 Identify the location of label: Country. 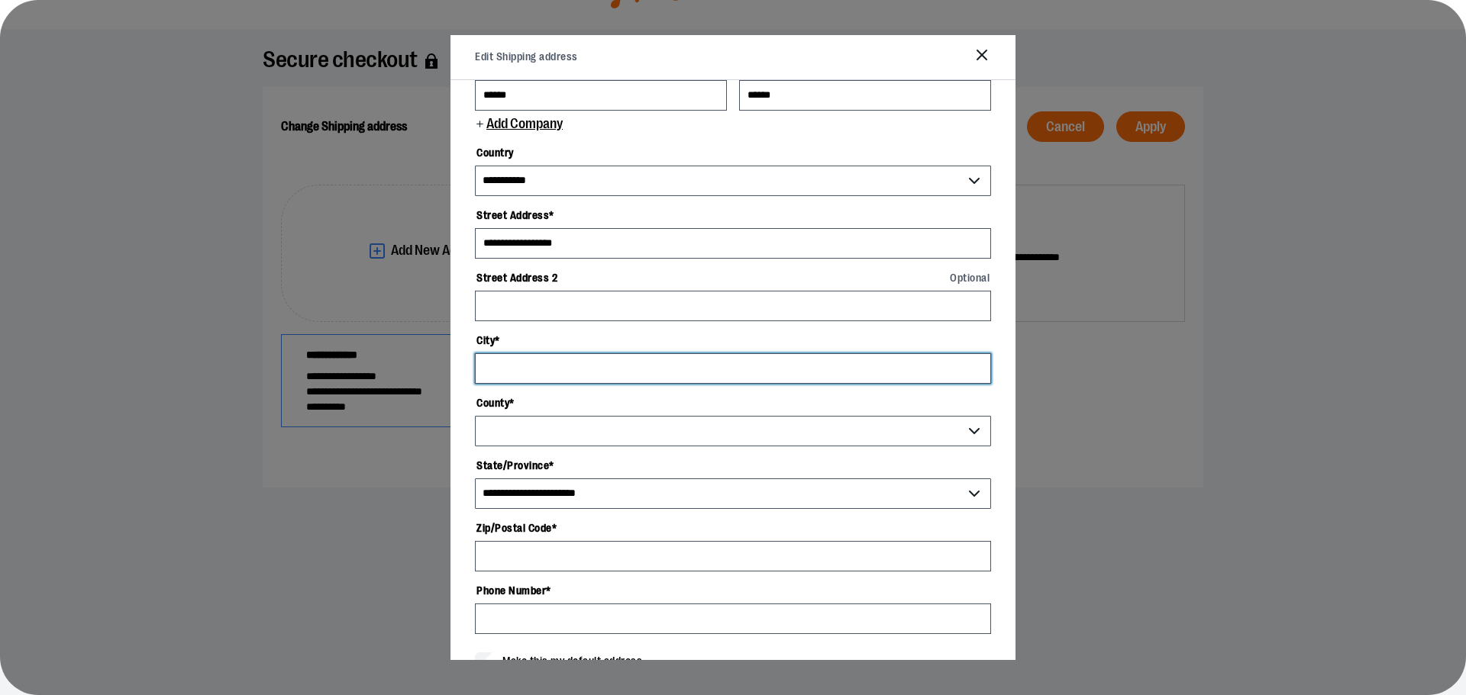
(733, 153).